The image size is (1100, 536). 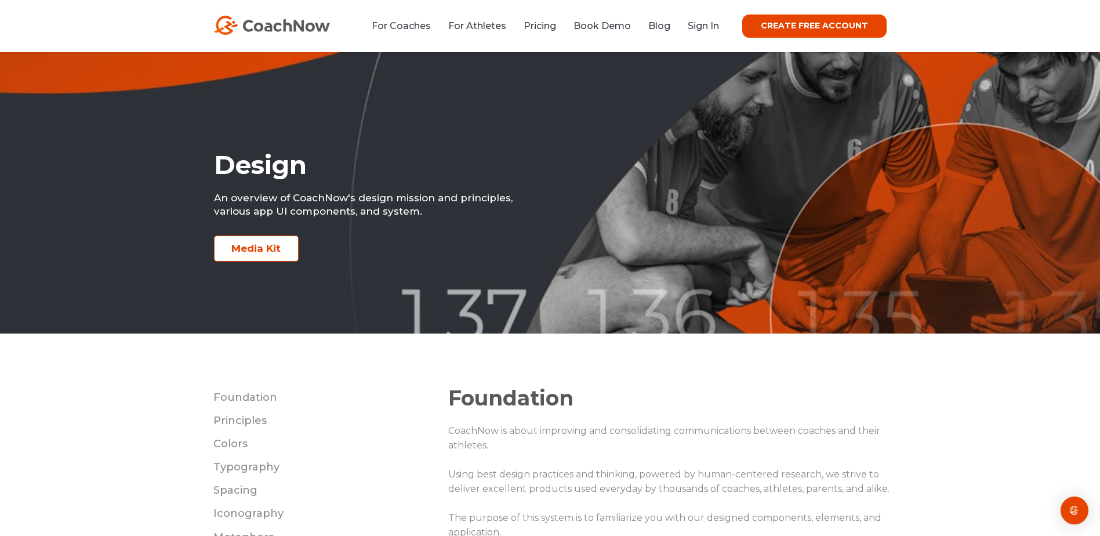 I want to click on a: Pricing, so click(x=540, y=26).